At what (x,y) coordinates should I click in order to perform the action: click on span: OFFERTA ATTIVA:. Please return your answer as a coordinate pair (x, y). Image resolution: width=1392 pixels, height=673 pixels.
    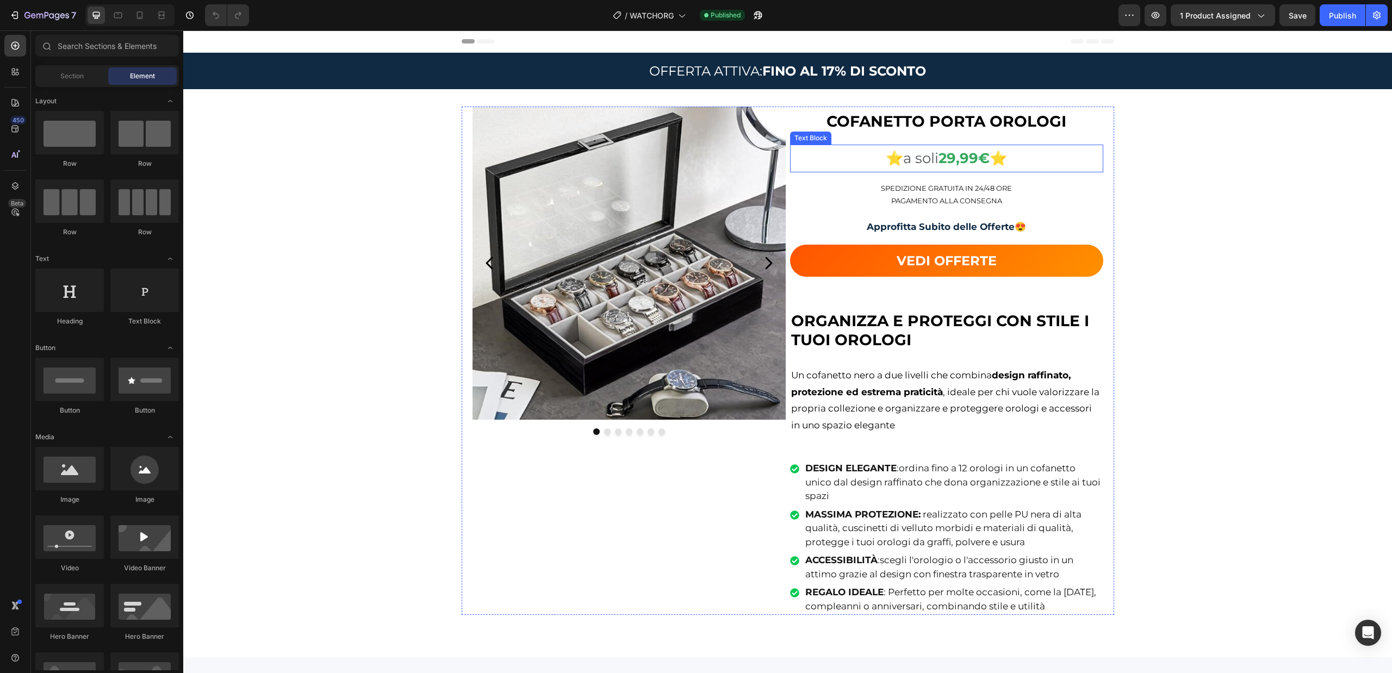
    Looking at the image, I should click on (604, 40).